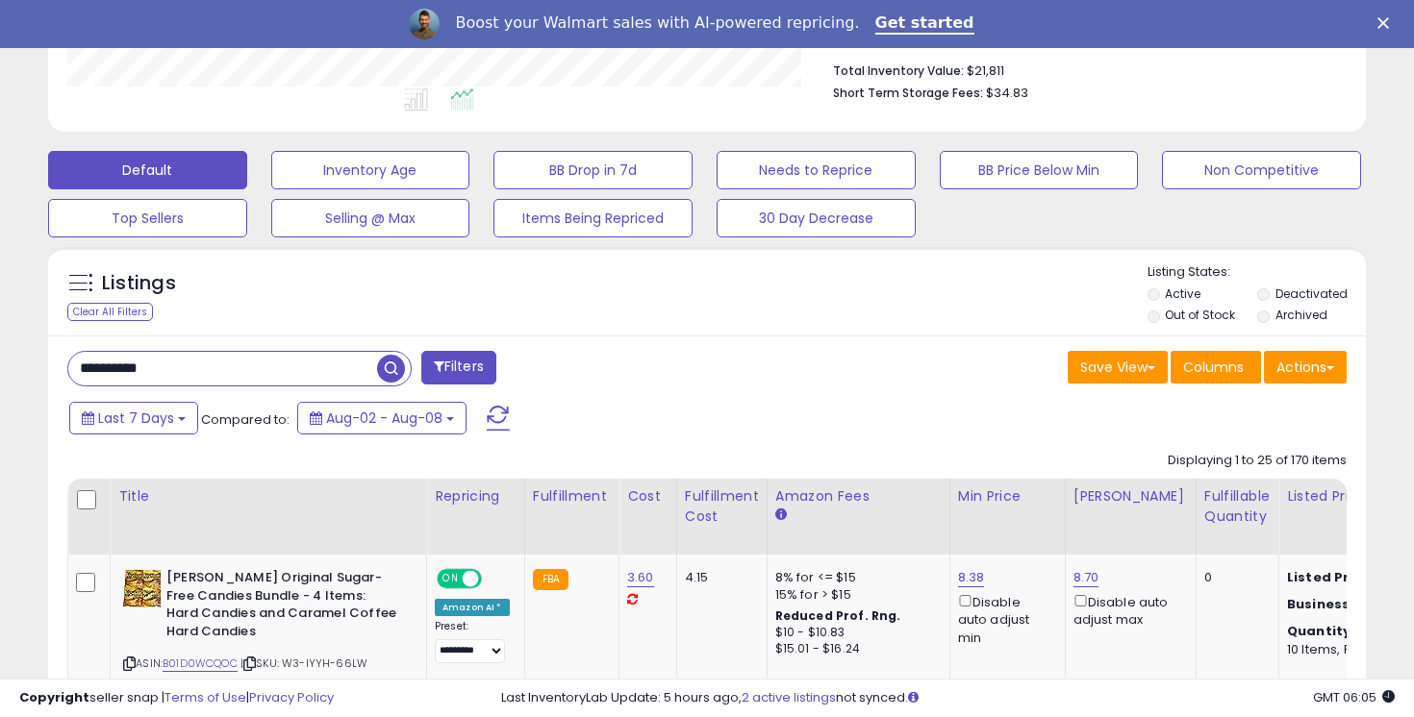  Describe the element at coordinates (1237, 507) in the screenshot. I see `div: Fulfillable Quantity` at that location.